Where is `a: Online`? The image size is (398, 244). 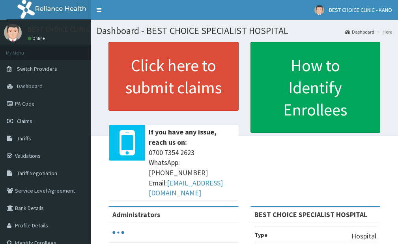
a: Online is located at coordinates (37, 38).